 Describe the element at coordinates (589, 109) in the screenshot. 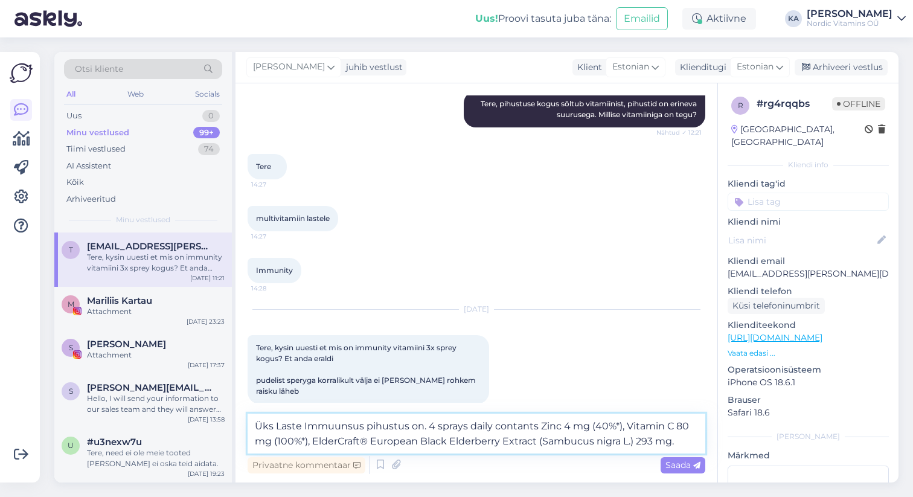

I see `span: Tere, pihustuse kogus sõltub vitamiinist, pihustid on erineva suurusega. Millise vitamiiniga on t...` at that location.